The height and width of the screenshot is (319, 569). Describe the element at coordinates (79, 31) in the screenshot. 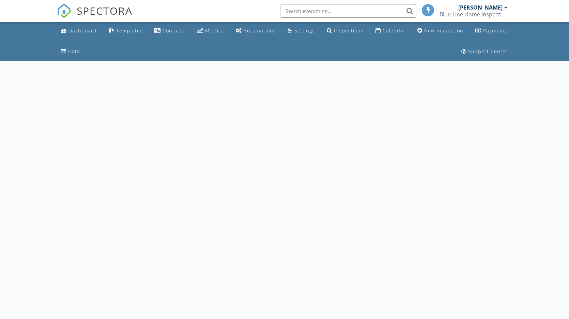

I see `a: Dashboard` at that location.